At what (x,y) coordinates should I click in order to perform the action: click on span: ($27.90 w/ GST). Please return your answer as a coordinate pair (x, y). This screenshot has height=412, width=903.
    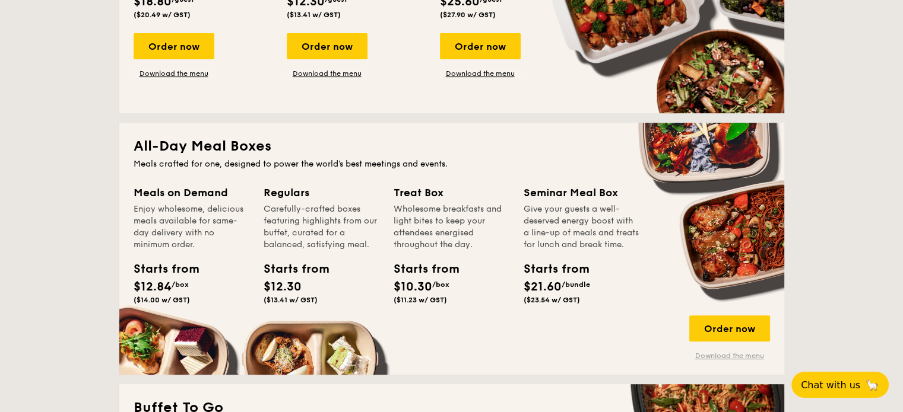
    Looking at the image, I should click on (468, 15).